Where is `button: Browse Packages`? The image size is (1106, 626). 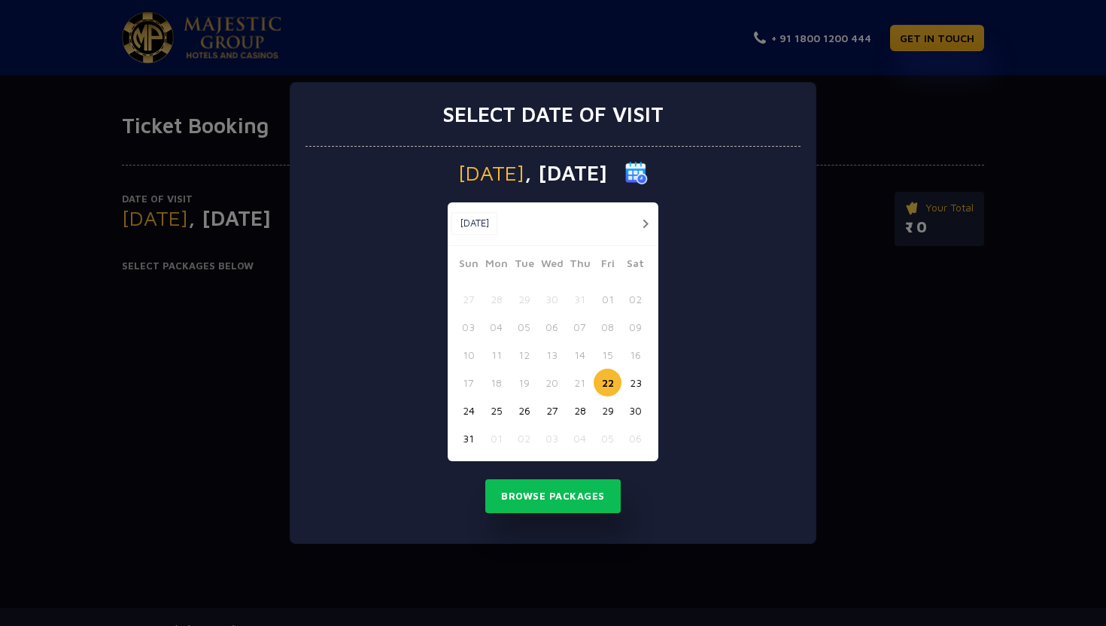
button: Browse Packages is located at coordinates (553, 496).